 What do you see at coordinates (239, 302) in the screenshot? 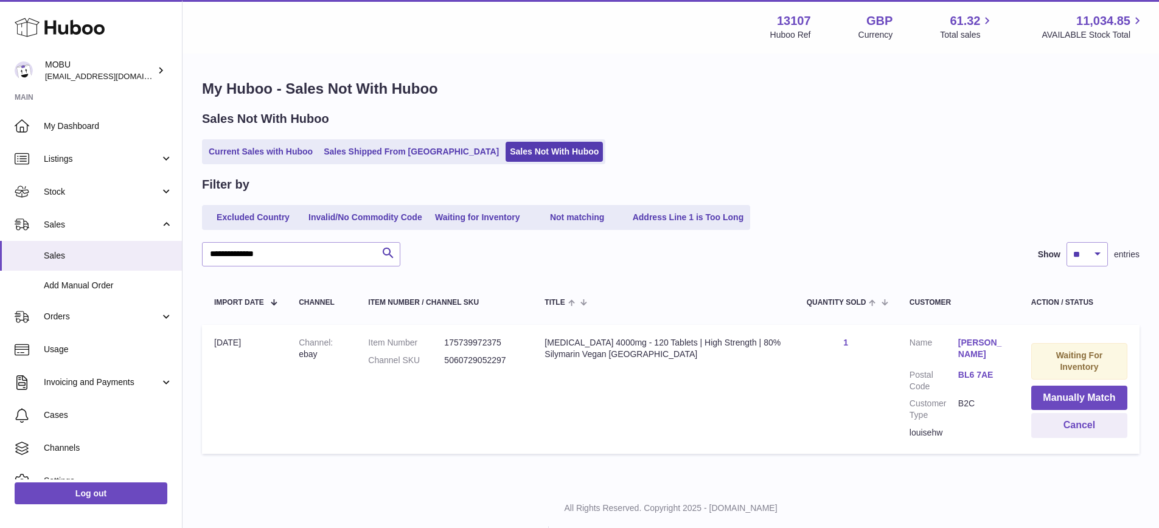
I see `span: Import date` at bounding box center [239, 302].